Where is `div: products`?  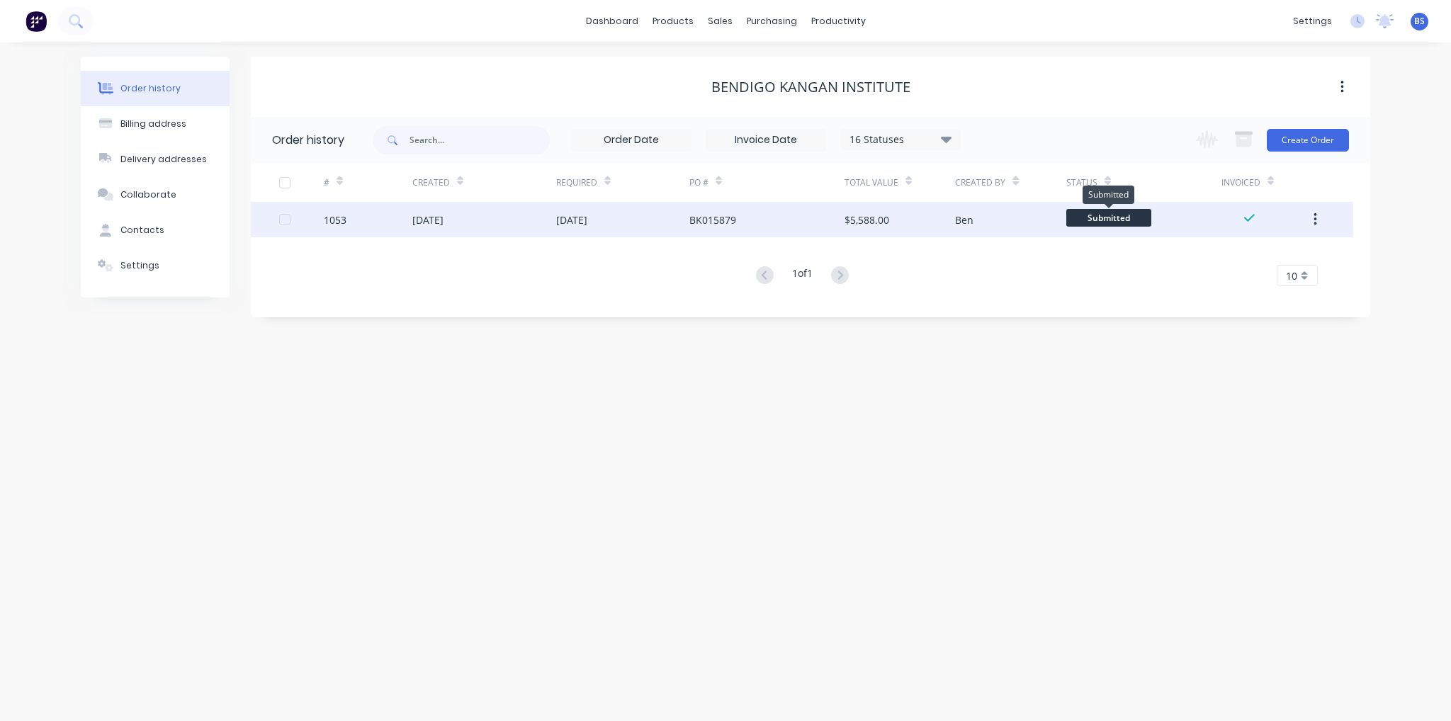 div: products is located at coordinates (673, 21).